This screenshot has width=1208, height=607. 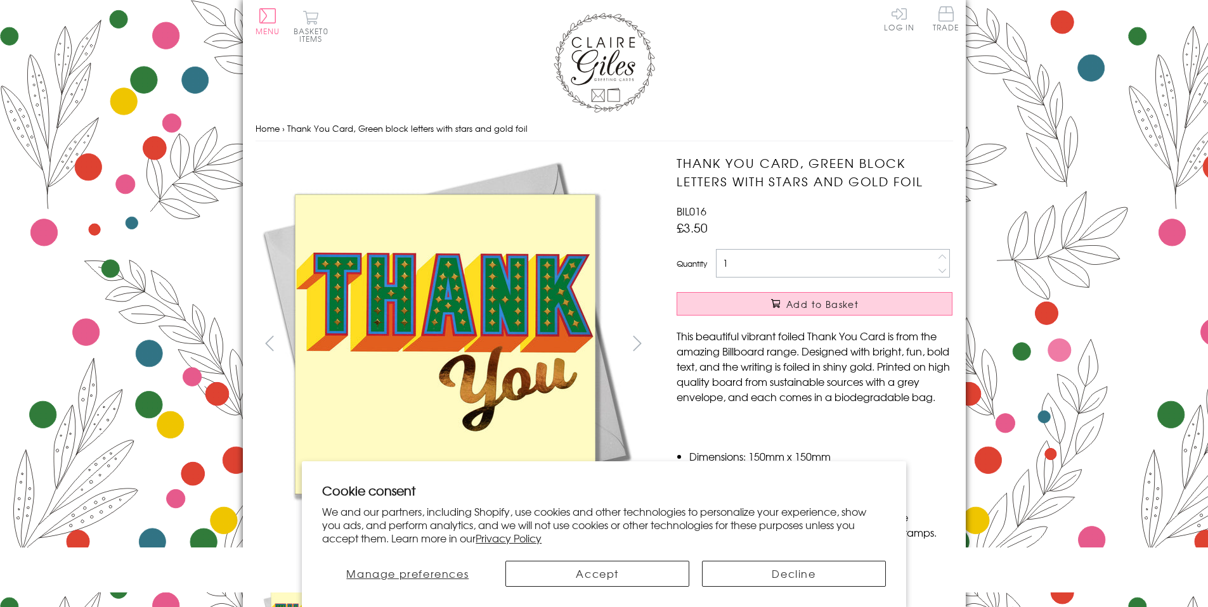 I want to click on span: BIL016, so click(x=691, y=211).